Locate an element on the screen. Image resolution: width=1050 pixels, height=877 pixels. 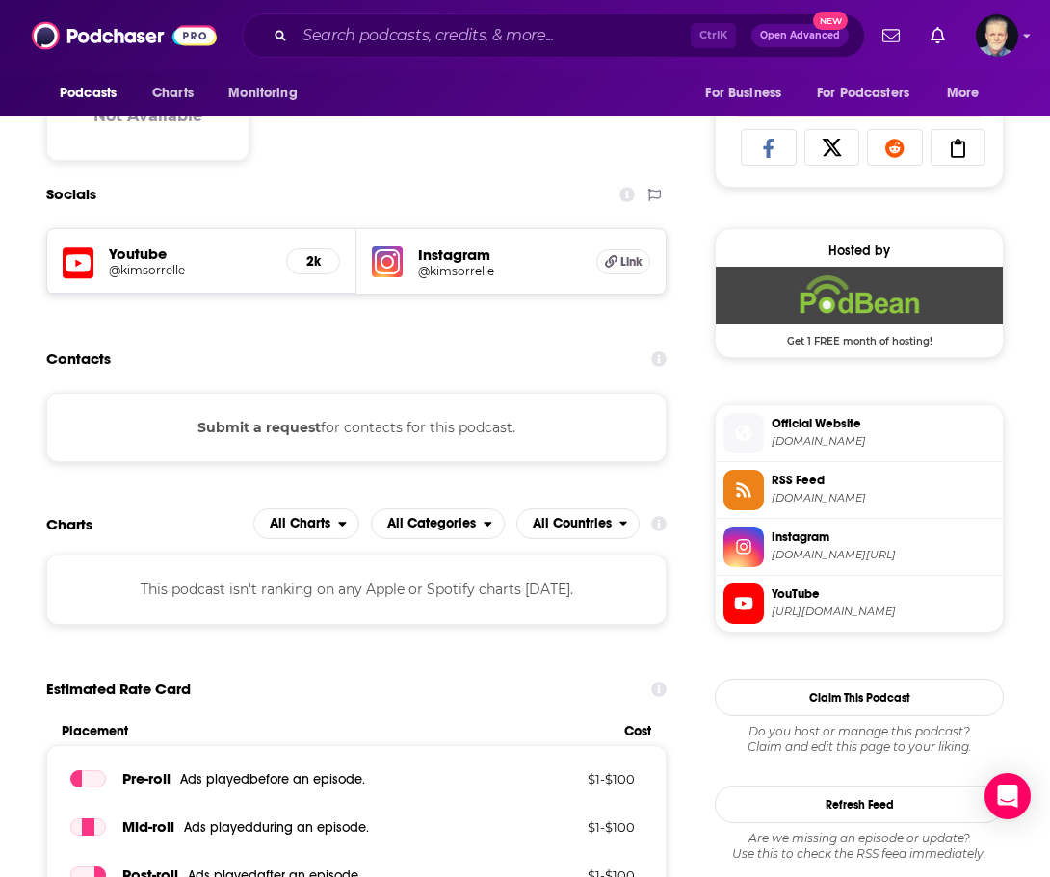
button: Submit a request is located at coordinates (259, 428).